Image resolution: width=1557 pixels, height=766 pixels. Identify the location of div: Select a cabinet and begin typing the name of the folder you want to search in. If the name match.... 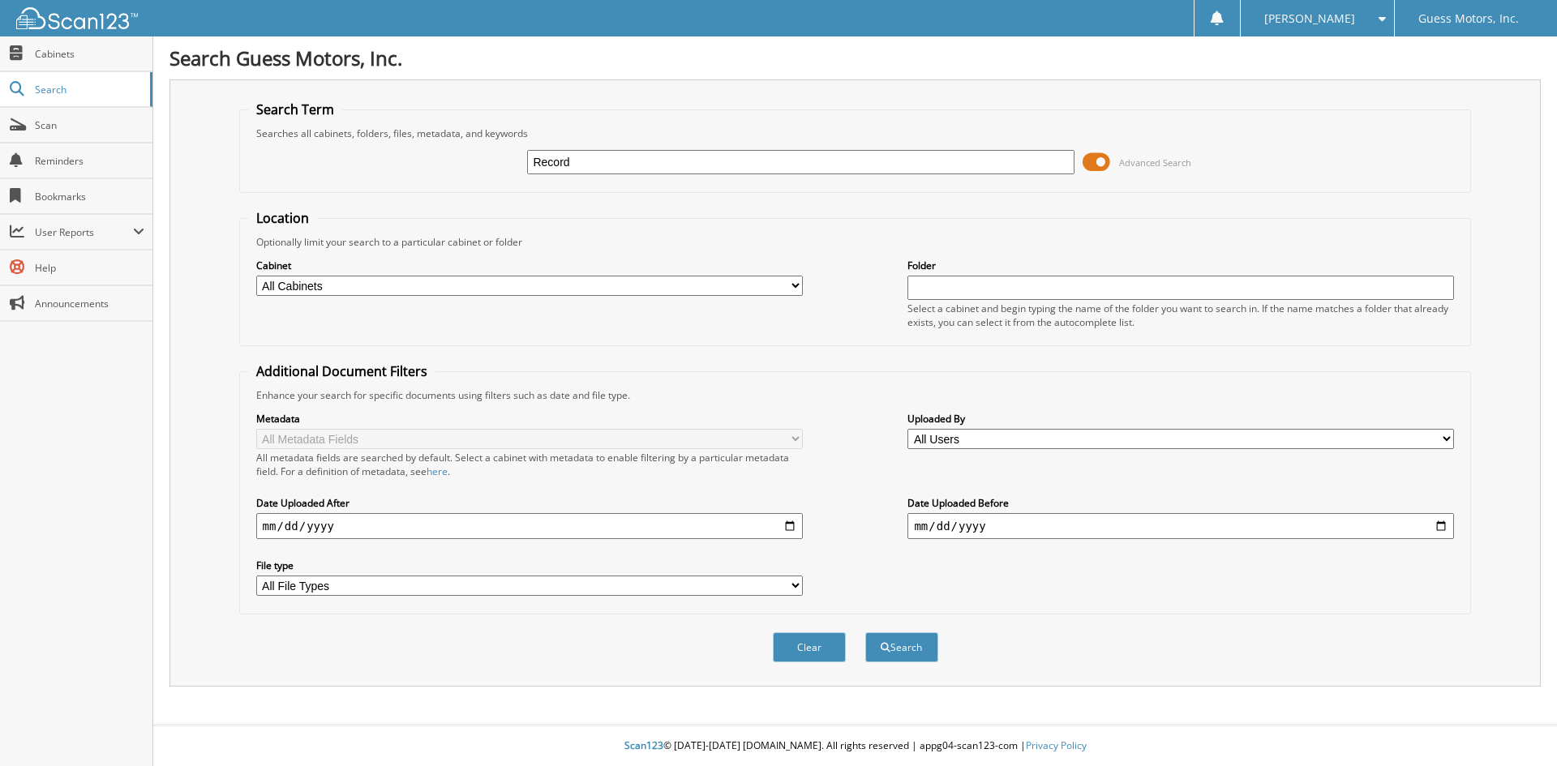
(1181, 315).